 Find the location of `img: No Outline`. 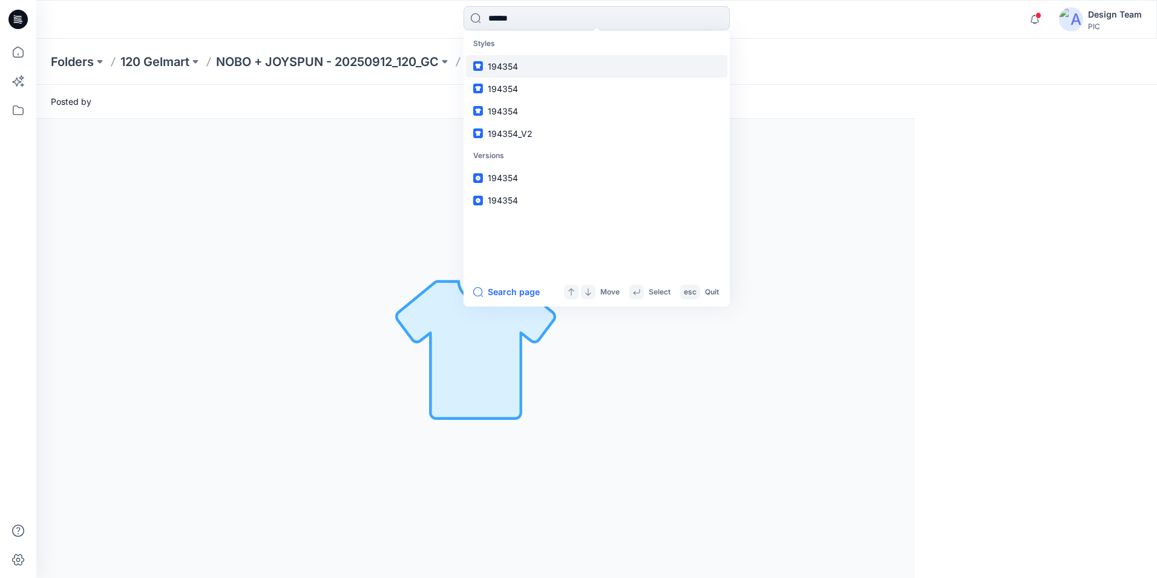

img: No Outline is located at coordinates (476, 348).